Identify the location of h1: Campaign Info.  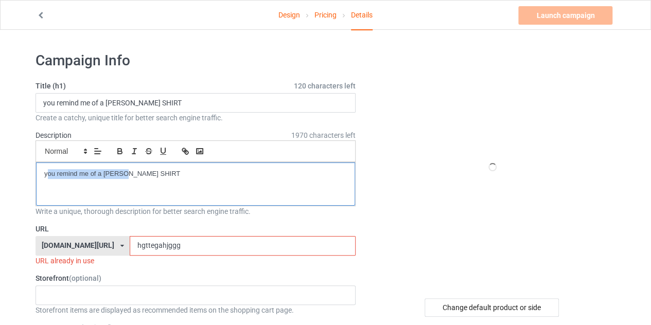
(195, 61).